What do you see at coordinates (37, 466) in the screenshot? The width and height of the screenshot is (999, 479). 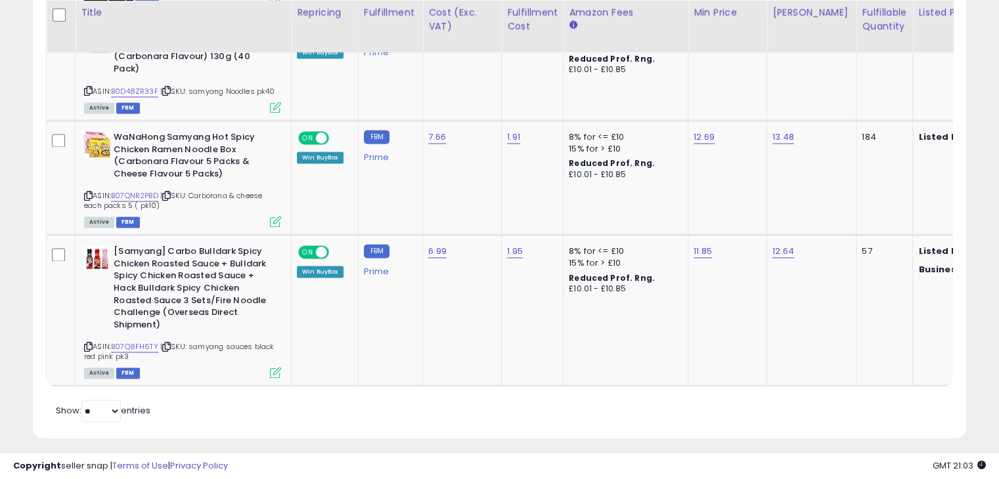 I see `strong: Copyright` at bounding box center [37, 466].